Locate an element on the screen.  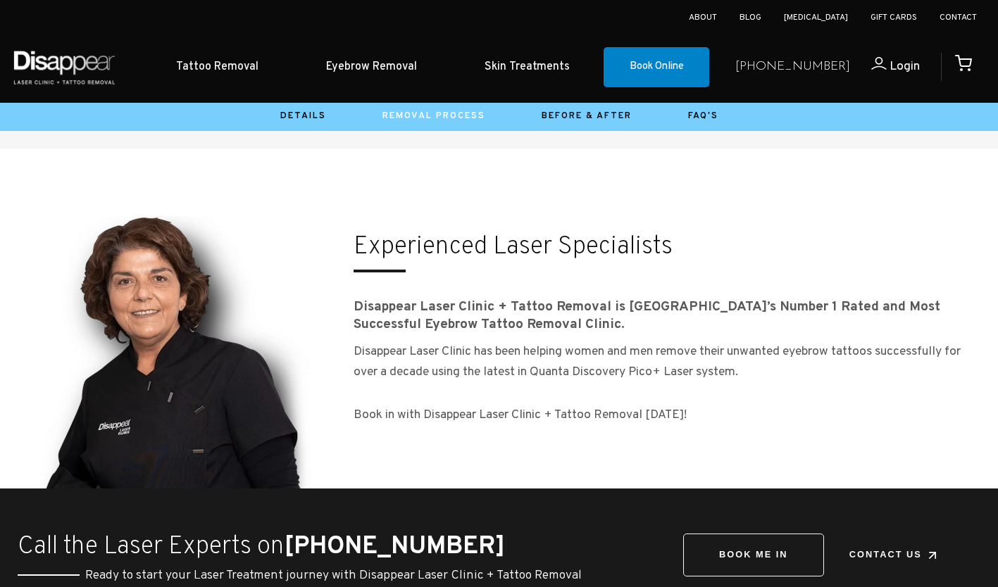
a: Contact is located at coordinates (957, 18).